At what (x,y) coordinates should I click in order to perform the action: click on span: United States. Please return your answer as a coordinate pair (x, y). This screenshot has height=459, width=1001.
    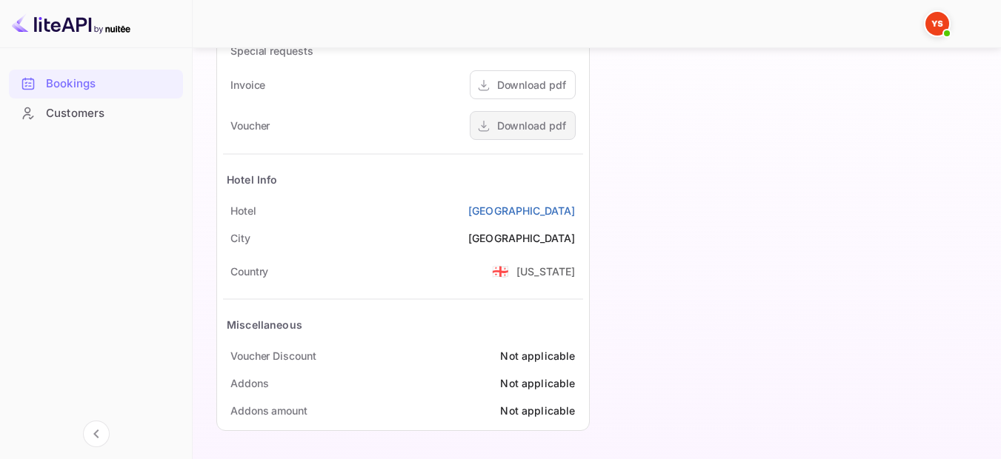
    Looking at the image, I should click on (500, 271).